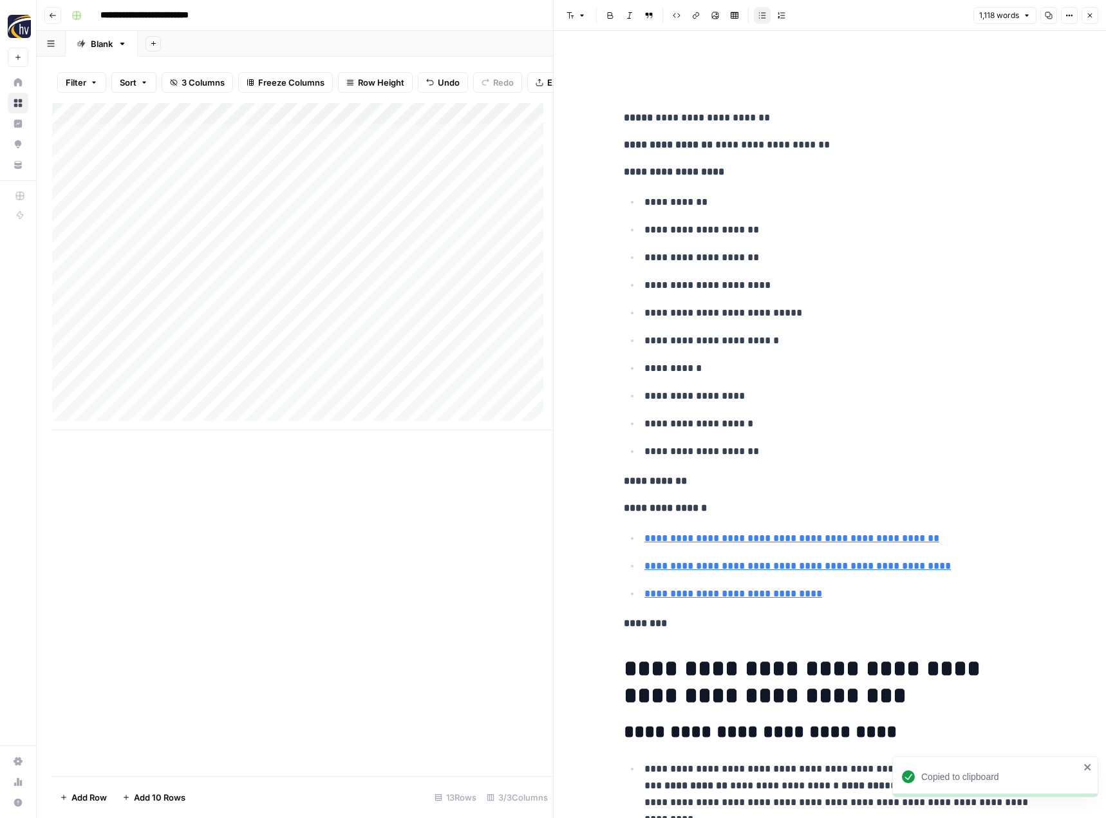 This screenshot has width=1106, height=818. Describe the element at coordinates (564, 82) in the screenshot. I see `button: Export CSV` at that location.